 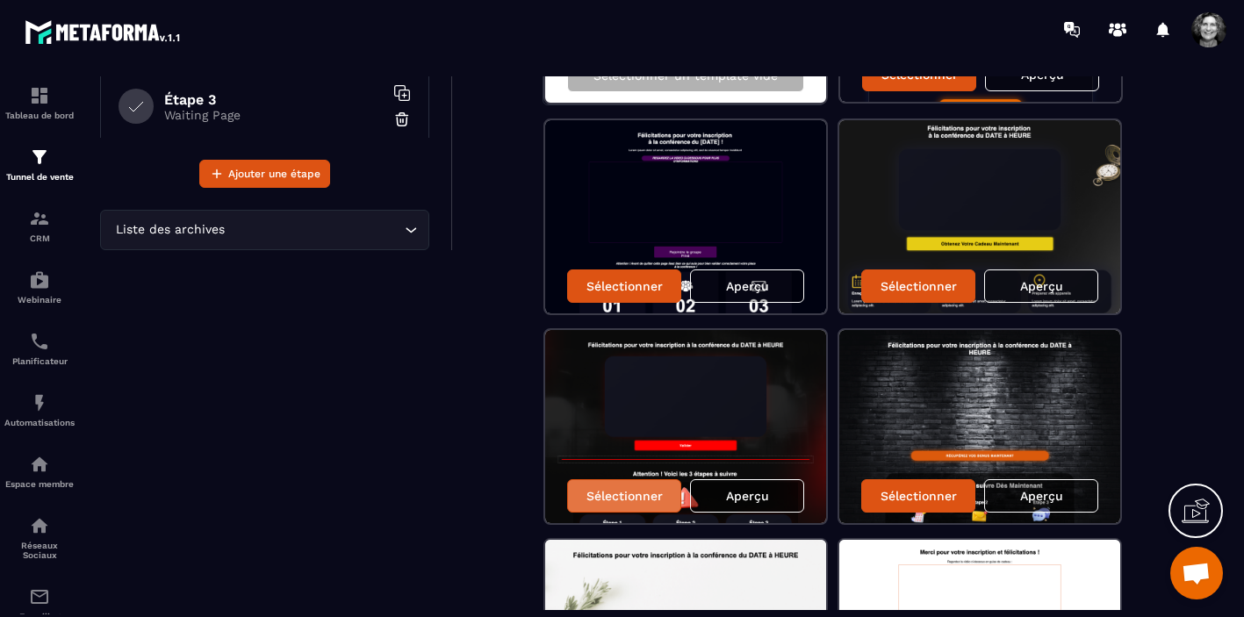 I want to click on div: Search for option, so click(x=264, y=230).